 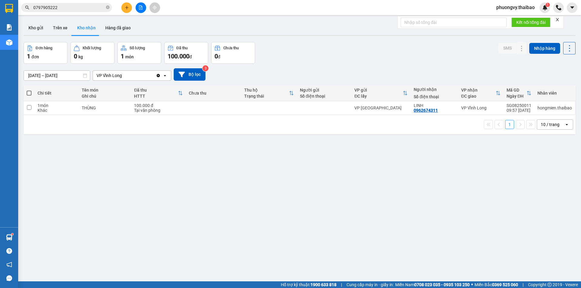 What do you see at coordinates (555, 108) in the screenshot?
I see `div: hongmien.thaibao` at bounding box center [555, 108].